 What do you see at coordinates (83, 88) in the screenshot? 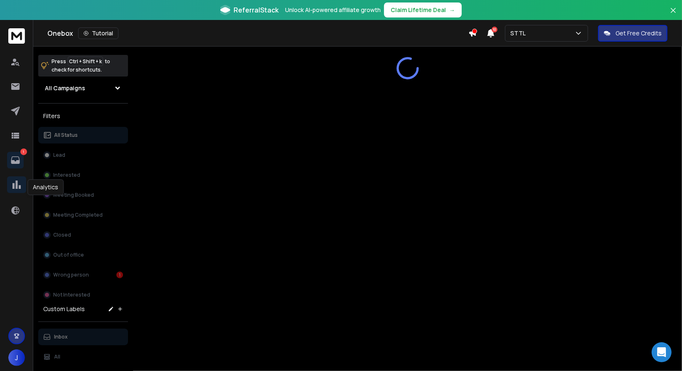
I see `button: All Campaigns` at bounding box center [83, 88].